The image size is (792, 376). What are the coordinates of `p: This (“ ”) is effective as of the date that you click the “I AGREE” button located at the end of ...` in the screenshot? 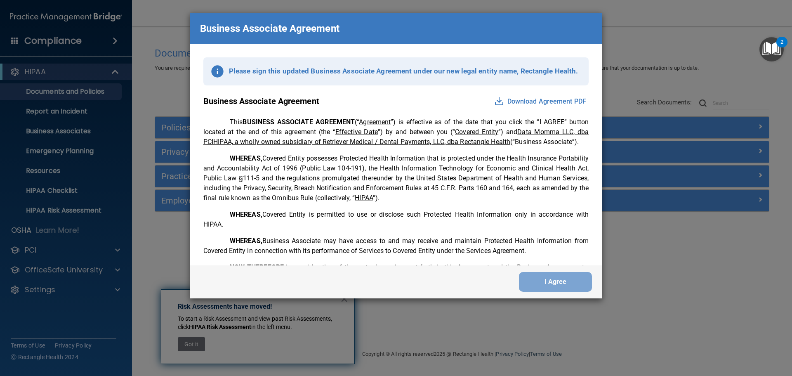 It's located at (396, 132).